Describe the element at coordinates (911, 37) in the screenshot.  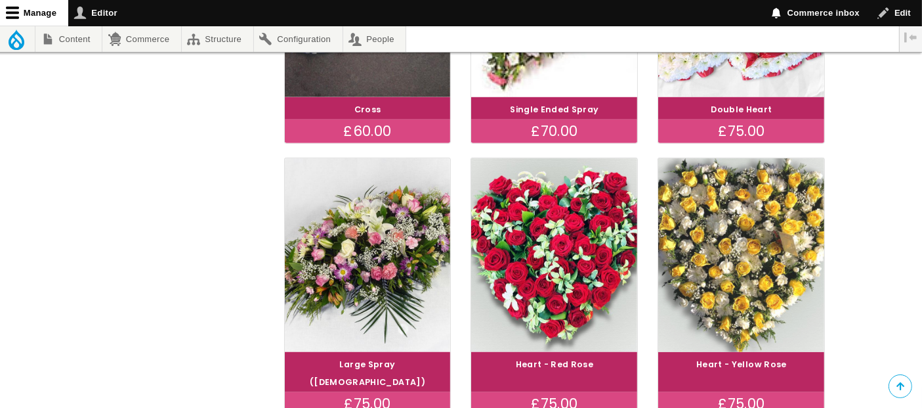
I see `button: Vertical orientation` at that location.